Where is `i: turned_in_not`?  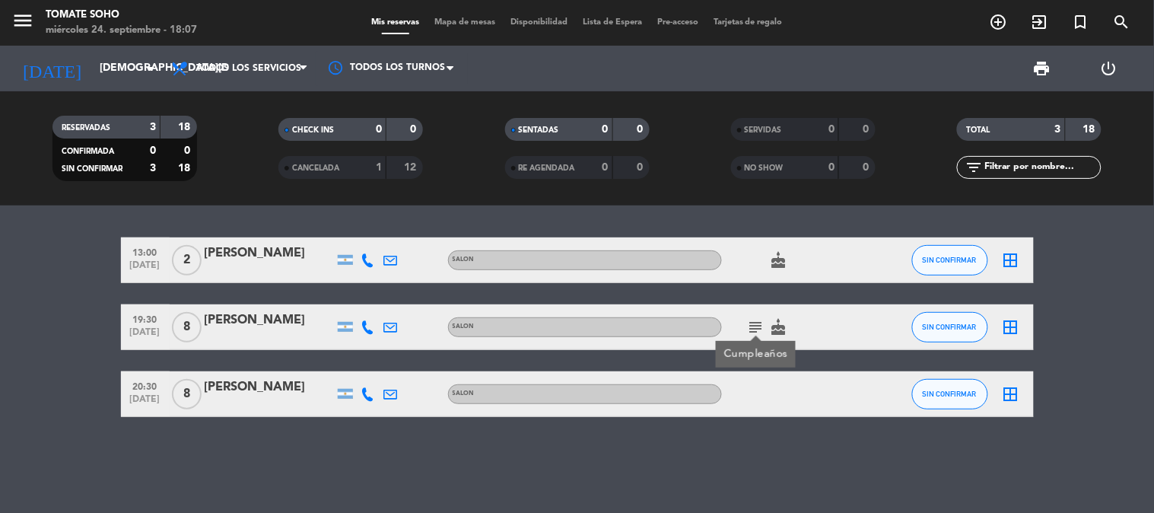 i: turned_in_not is located at coordinates (1081, 22).